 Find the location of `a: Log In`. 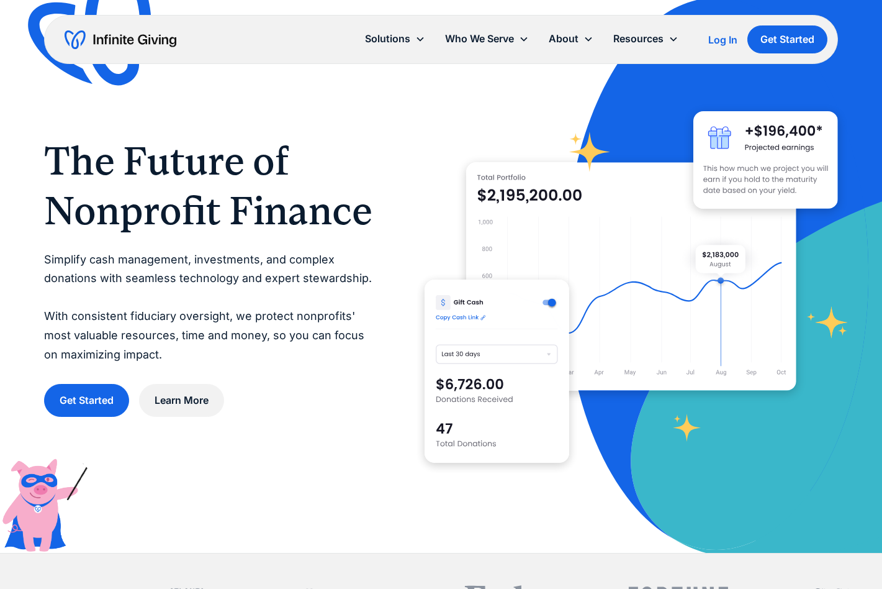

a: Log In is located at coordinates (723, 40).